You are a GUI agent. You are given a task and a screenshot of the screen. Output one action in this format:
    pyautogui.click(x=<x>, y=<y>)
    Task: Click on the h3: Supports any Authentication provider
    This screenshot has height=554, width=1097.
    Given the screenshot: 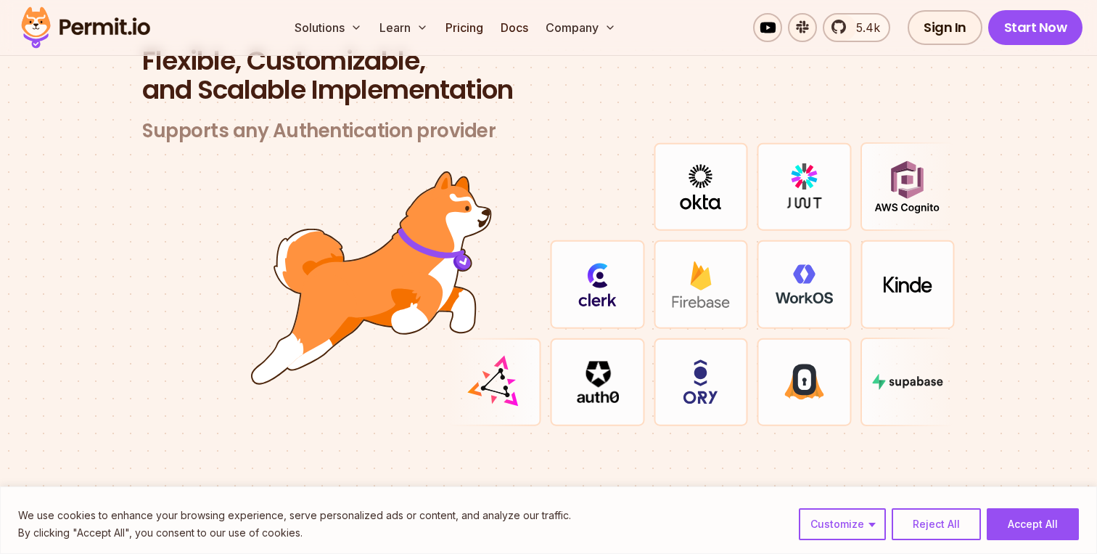 What is the action you would take?
    pyautogui.click(x=548, y=131)
    